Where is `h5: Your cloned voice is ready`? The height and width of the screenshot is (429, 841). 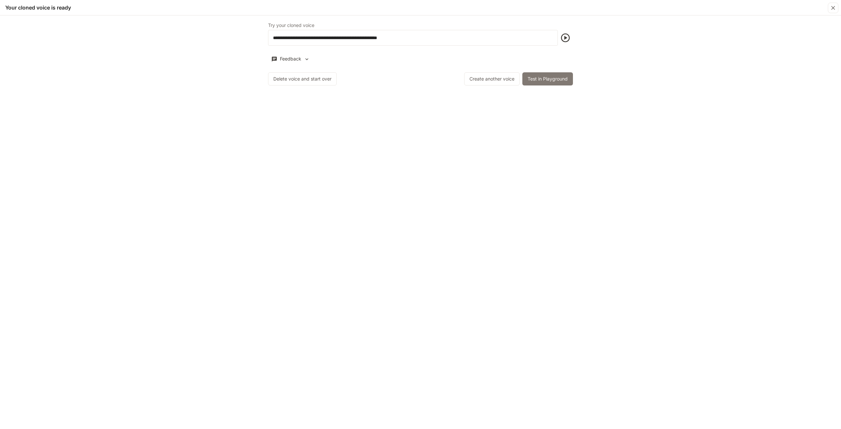 h5: Your cloned voice is ready is located at coordinates (38, 8).